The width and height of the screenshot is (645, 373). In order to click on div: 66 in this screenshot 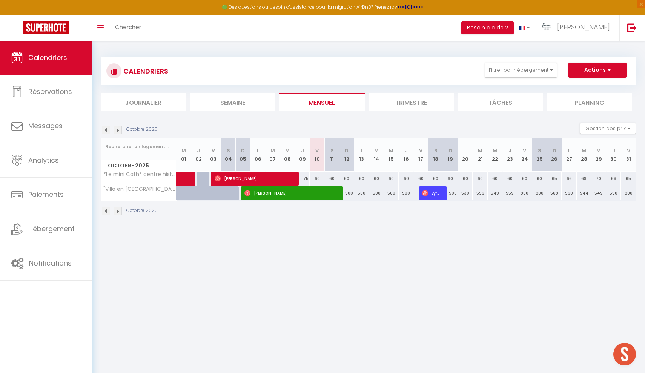, I will do `click(569, 178)`.